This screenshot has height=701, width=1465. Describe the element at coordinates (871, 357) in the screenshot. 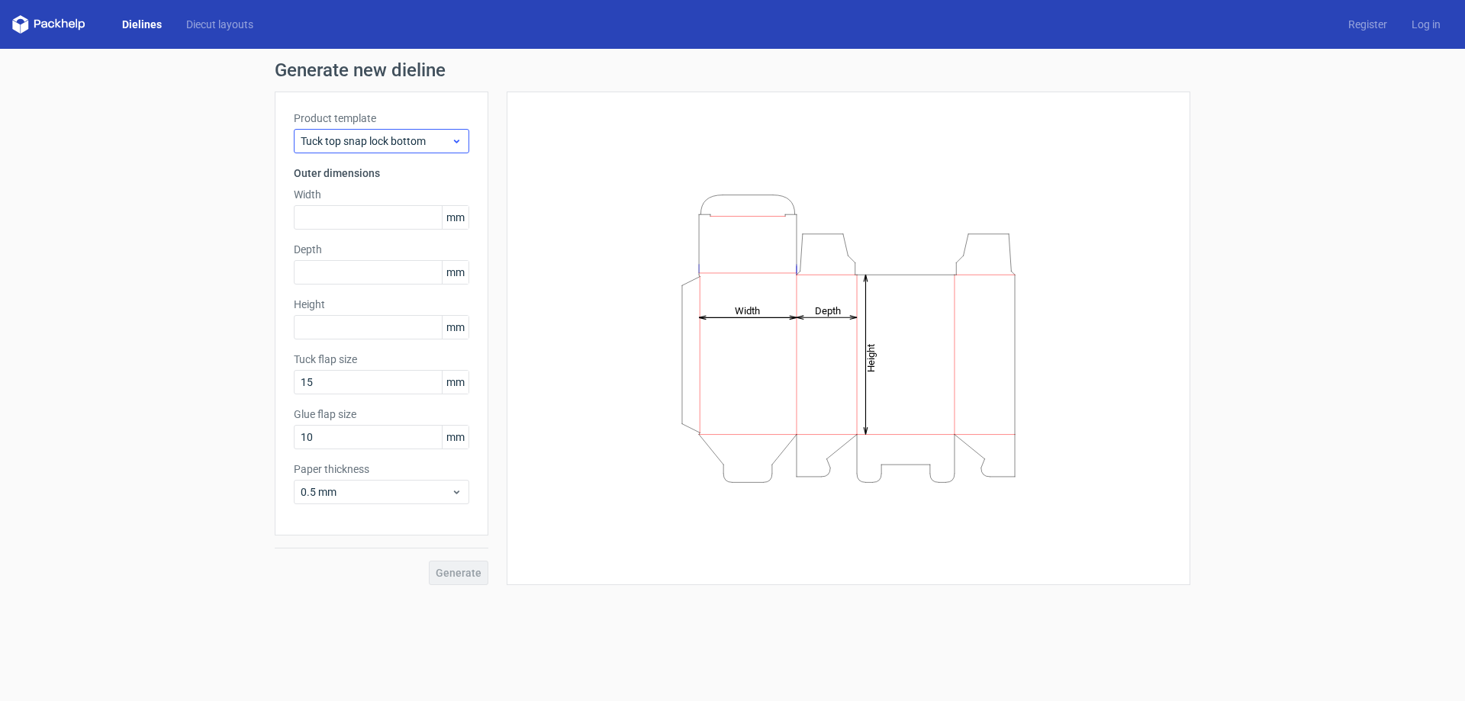

I see `tspan: Height` at that location.